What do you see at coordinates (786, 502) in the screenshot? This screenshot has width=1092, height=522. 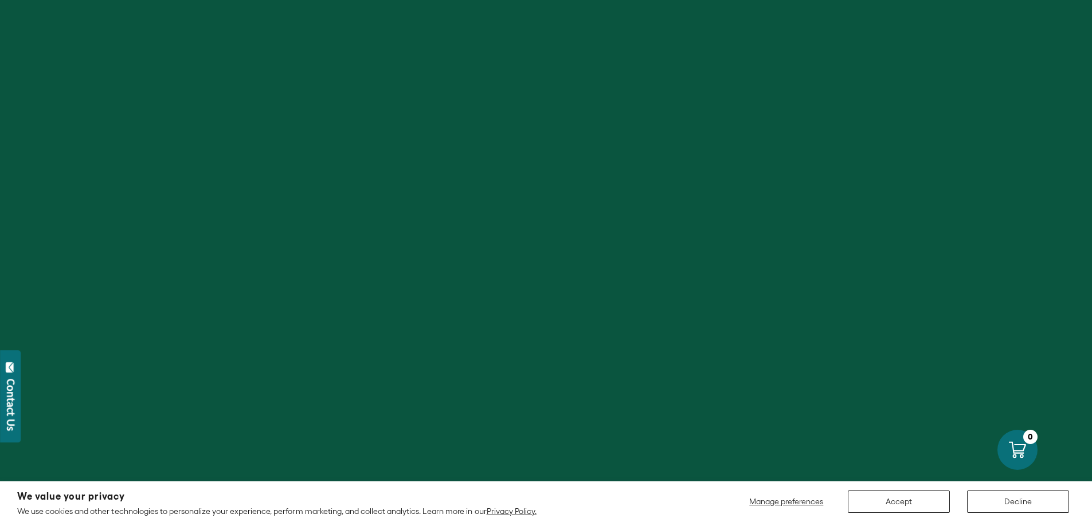 I see `span: Manage preferences` at bounding box center [786, 502].